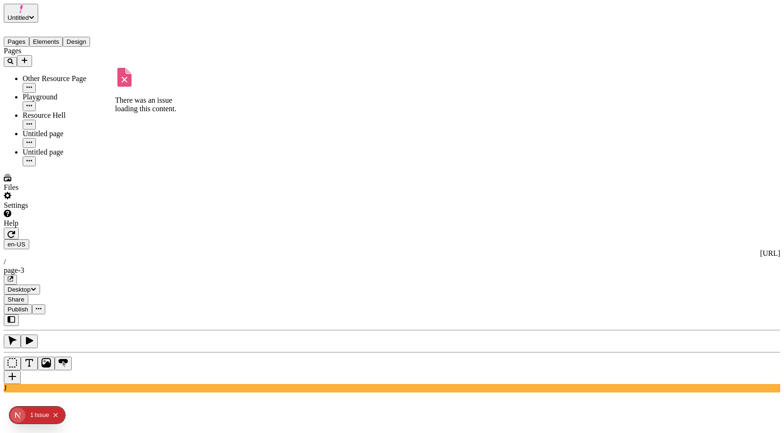 Image resolution: width=784 pixels, height=433 pixels. Describe the element at coordinates (18, 309) in the screenshot. I see `span: Publish` at that location.